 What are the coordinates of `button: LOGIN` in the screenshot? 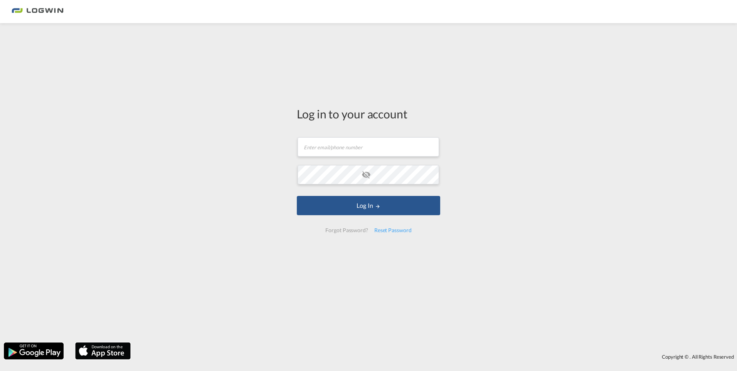 It's located at (369, 206).